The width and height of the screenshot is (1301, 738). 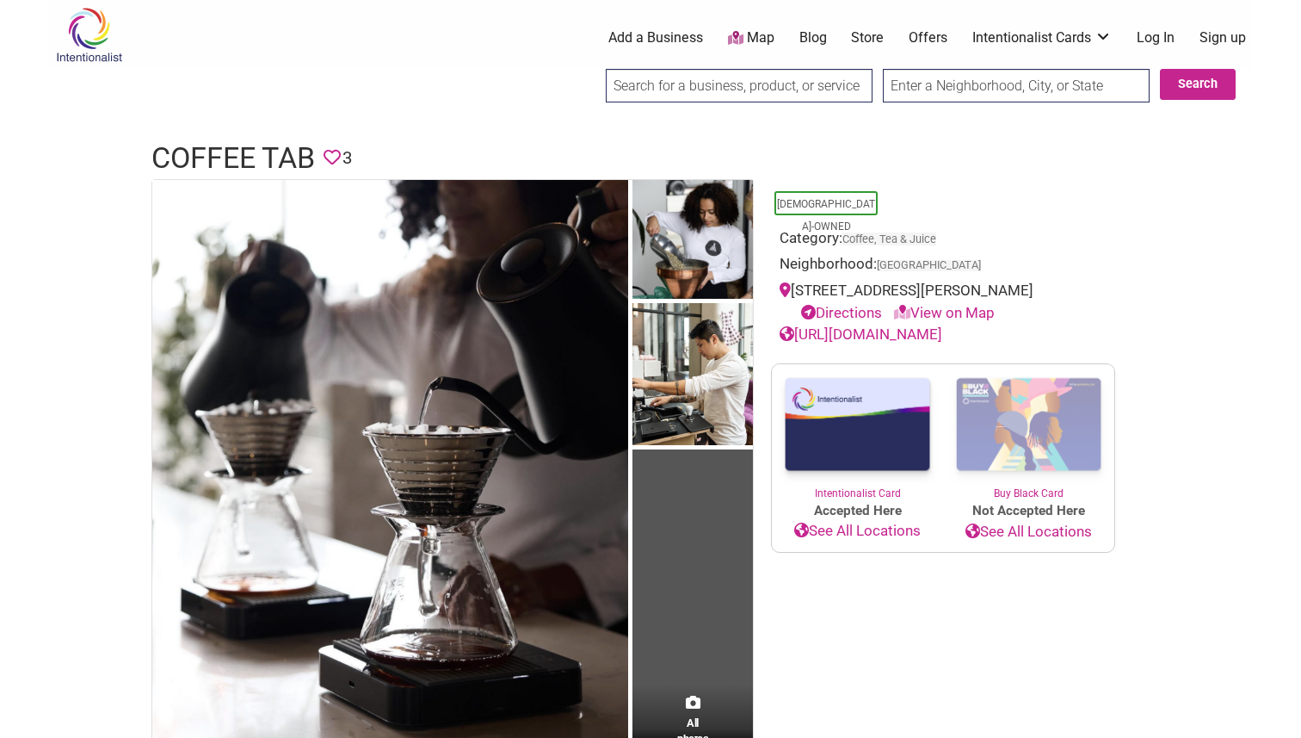 I want to click on li: Intentionalist Cards, so click(x=1042, y=38).